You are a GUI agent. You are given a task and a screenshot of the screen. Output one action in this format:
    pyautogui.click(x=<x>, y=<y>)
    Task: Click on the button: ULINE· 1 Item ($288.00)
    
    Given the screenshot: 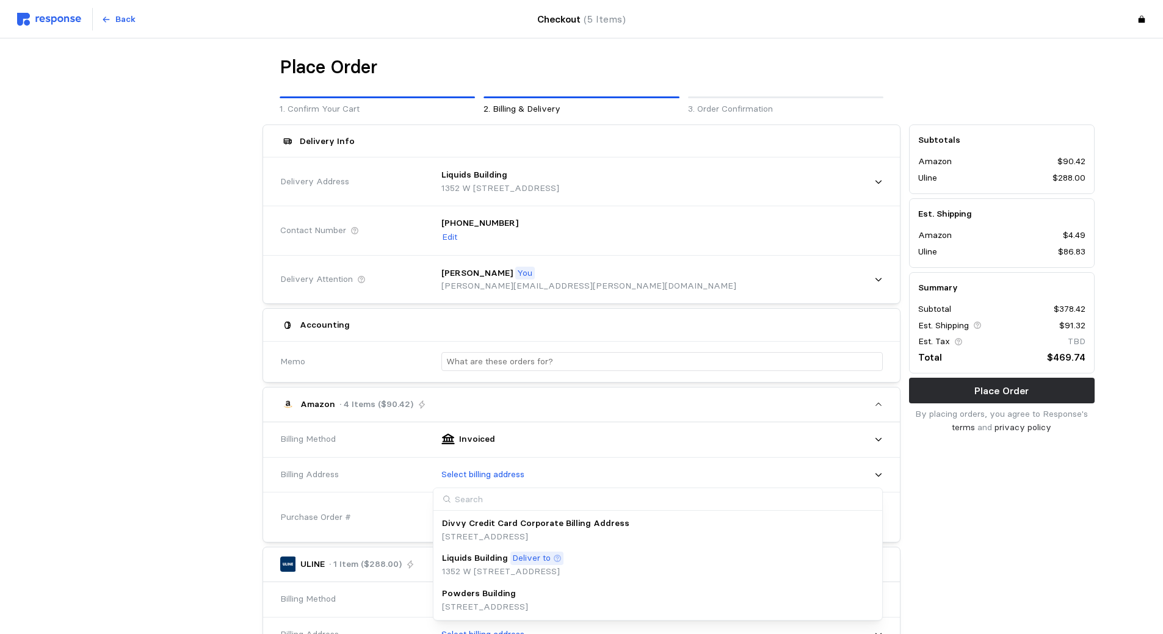 What is the action you would take?
    pyautogui.click(x=581, y=565)
    